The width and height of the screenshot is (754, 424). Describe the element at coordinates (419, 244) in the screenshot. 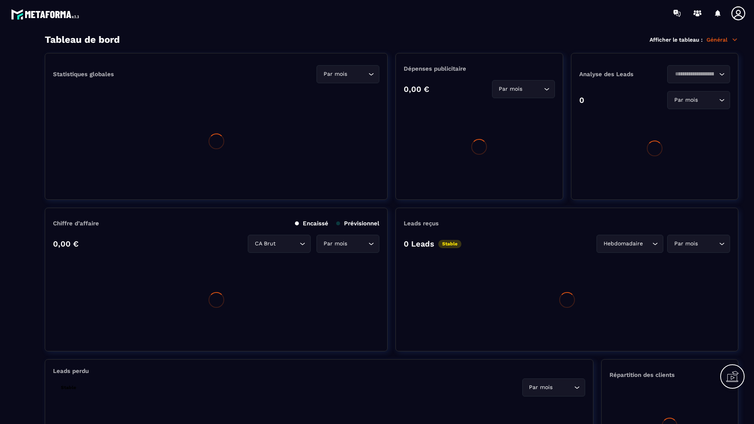

I see `p: 0 Leads` at that location.